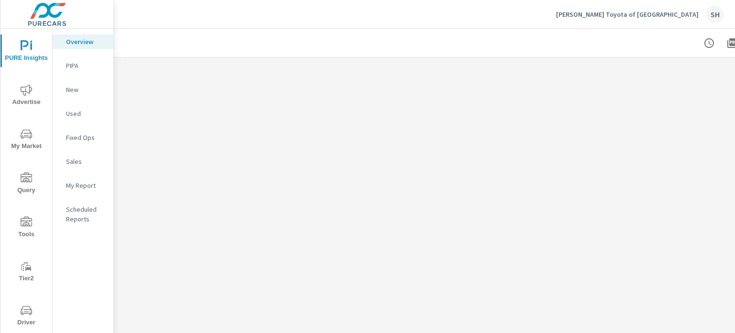  Describe the element at coordinates (26, 272) in the screenshot. I see `span: Tier2` at that location.